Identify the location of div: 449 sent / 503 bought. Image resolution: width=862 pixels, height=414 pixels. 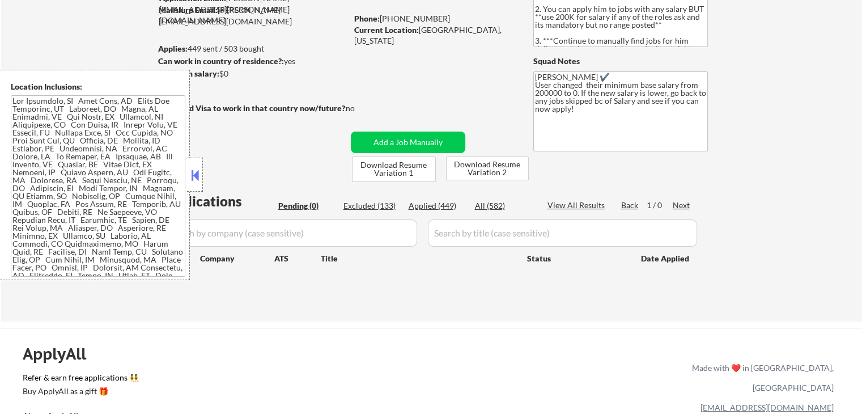
(252, 49).